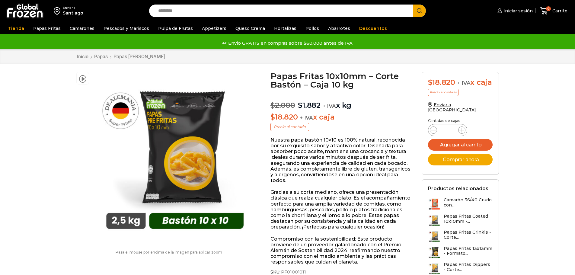 Image resolution: width=575 pixels, height=275 pixels. What do you see at coordinates (285, 28) in the screenshot?
I see `a: Hortalizas` at bounding box center [285, 28].